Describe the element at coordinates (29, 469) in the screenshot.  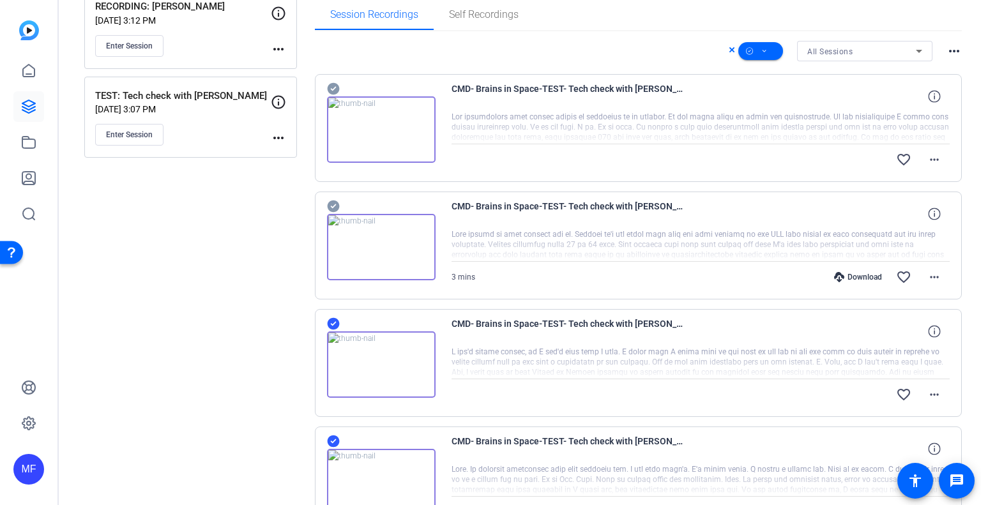
I see `div: MF` at that location.